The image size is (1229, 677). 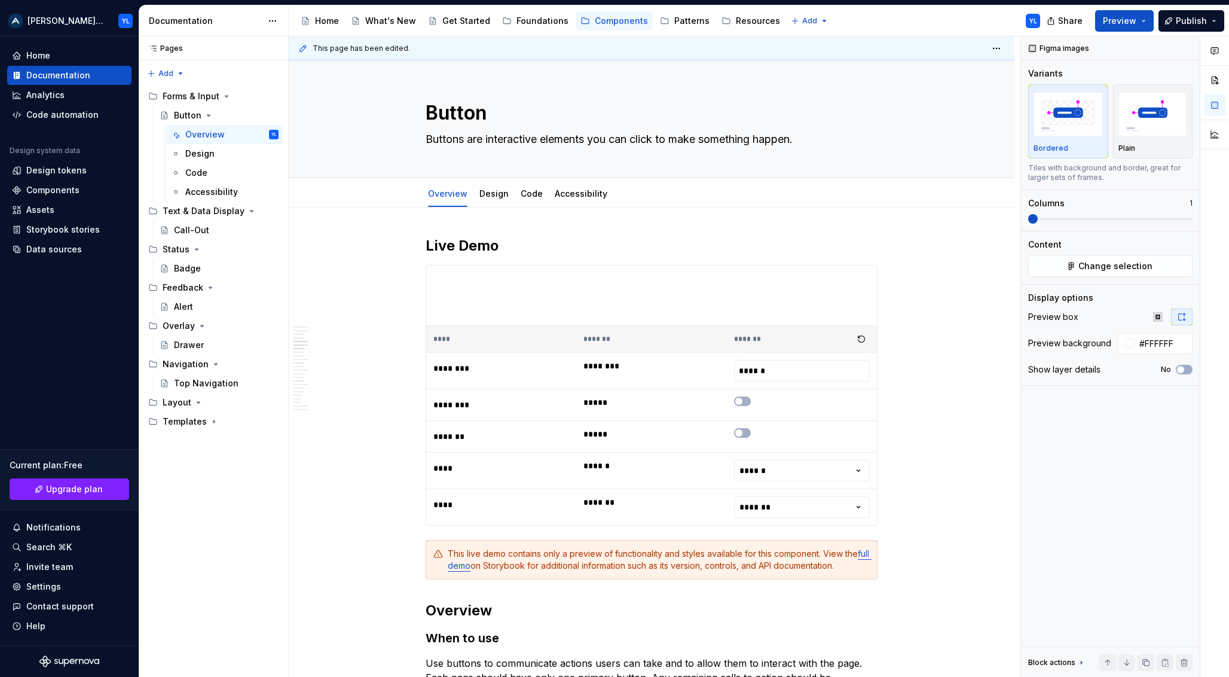 What do you see at coordinates (54, 249) in the screenshot?
I see `div: Data sources` at bounding box center [54, 249].